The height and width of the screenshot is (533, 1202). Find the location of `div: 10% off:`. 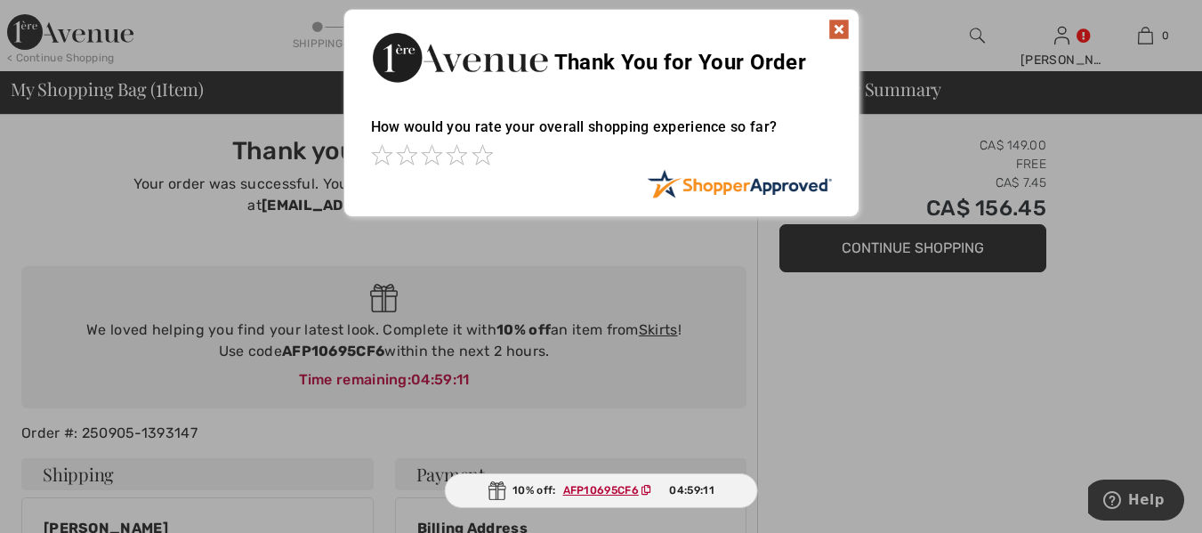

div: 10% off: is located at coordinates (601, 490).